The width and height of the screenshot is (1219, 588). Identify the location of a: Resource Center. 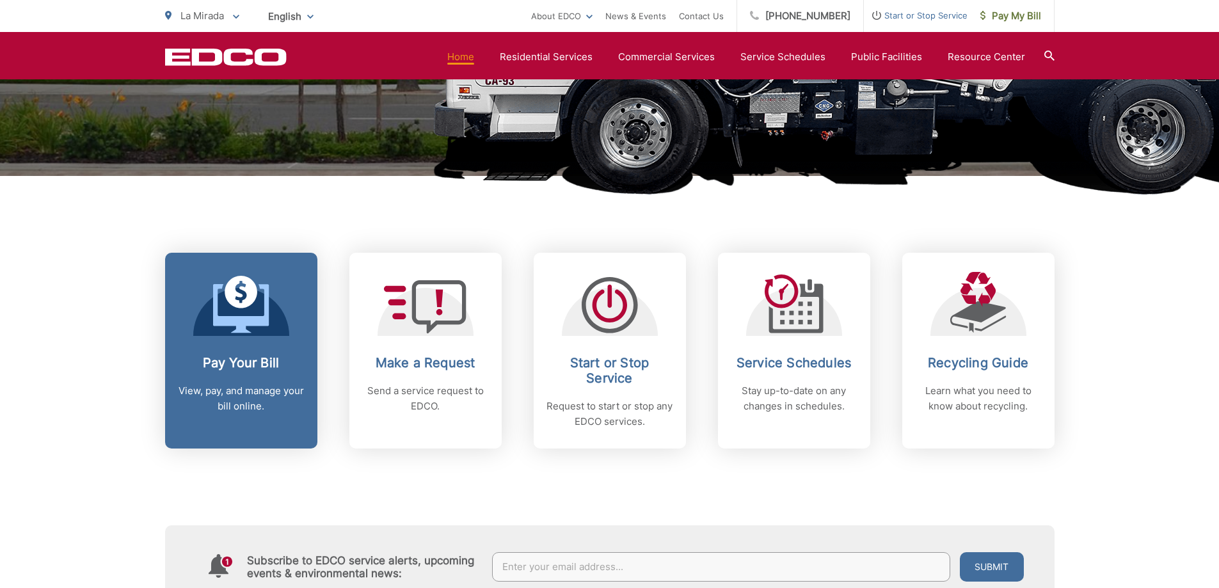
(986, 57).